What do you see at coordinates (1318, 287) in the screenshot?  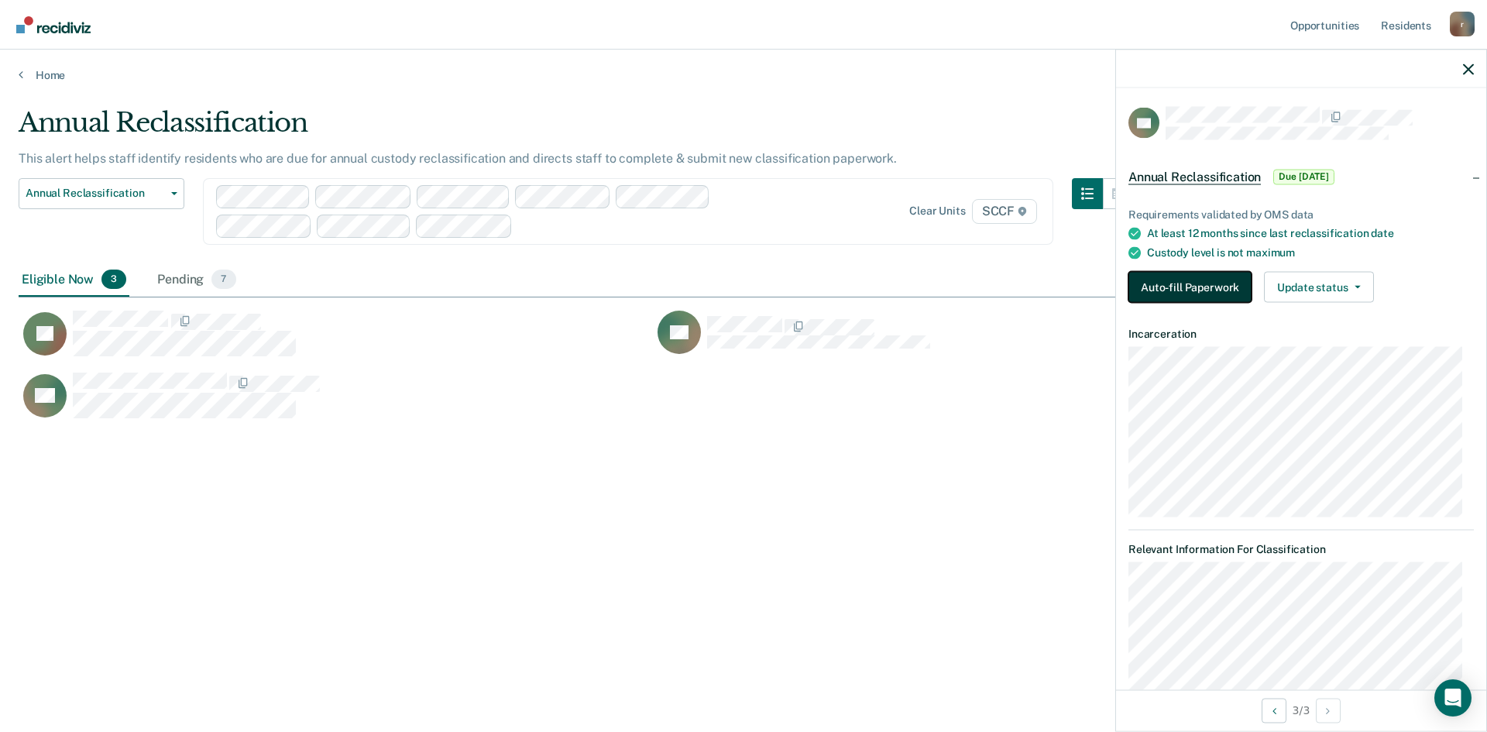 I see `button: Update status` at bounding box center [1318, 287].